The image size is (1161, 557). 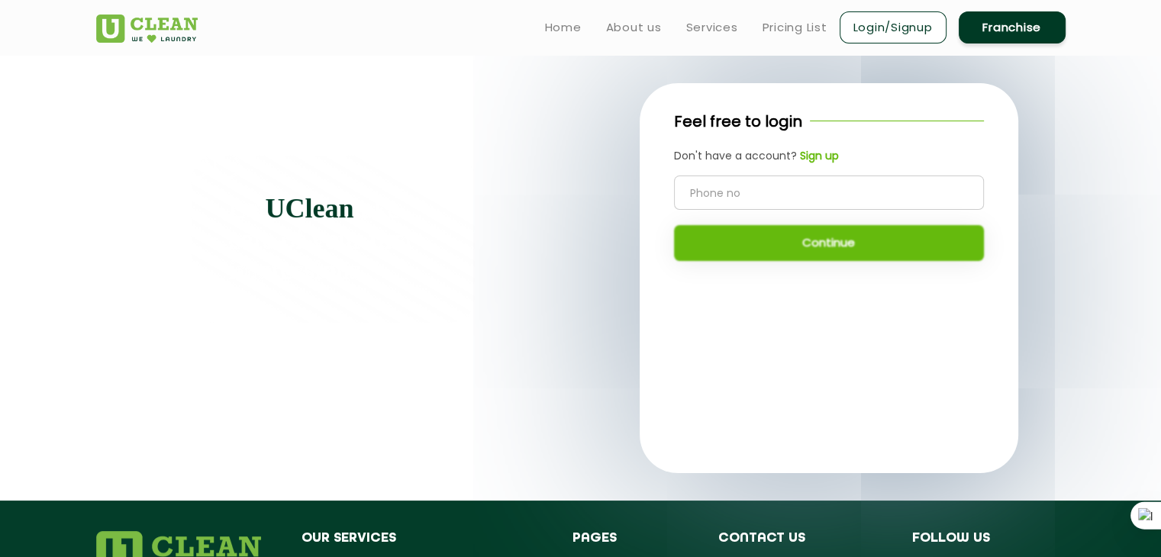 I want to click on p: Let take care of your first impressions, so click(x=333, y=239).